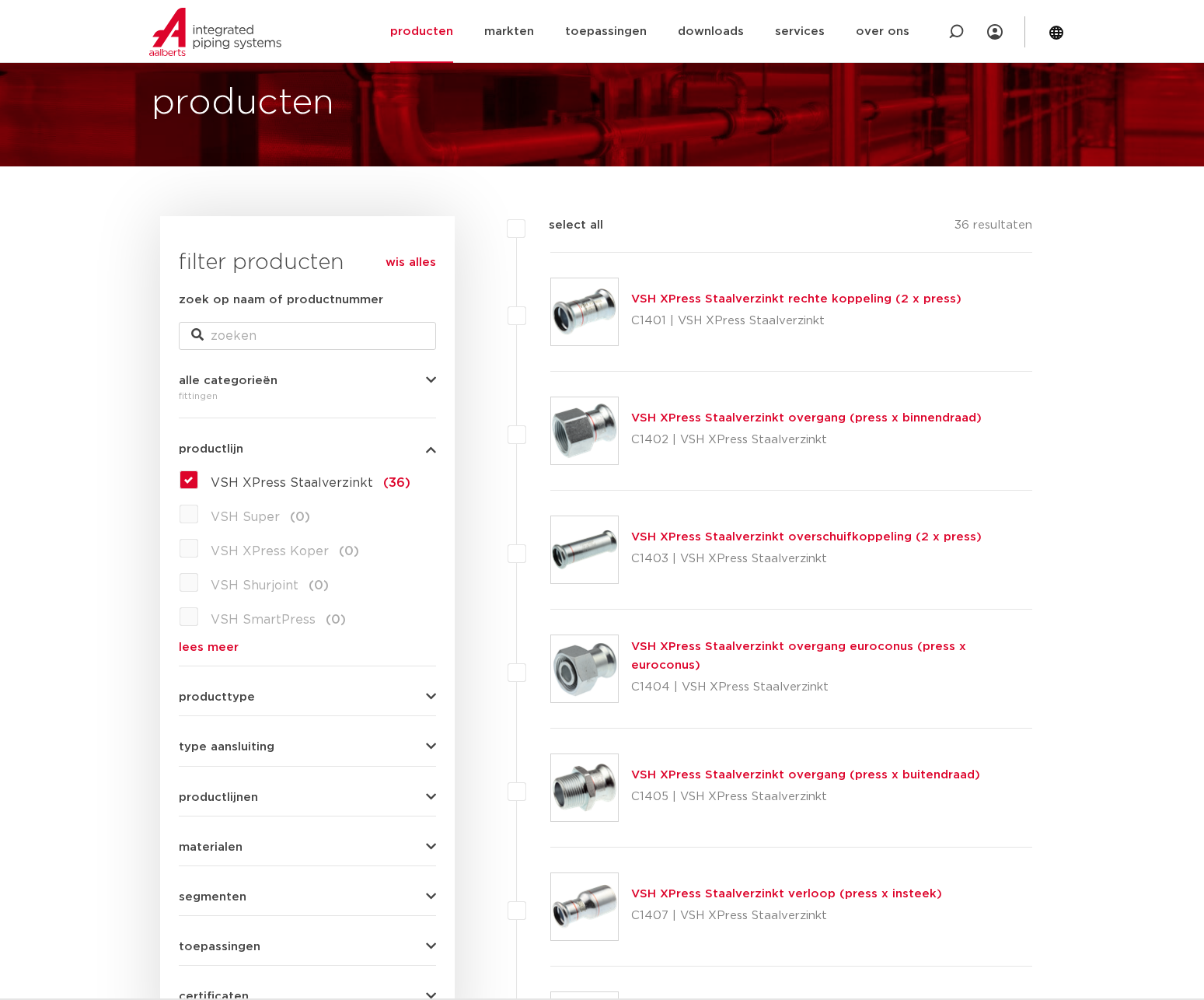 This screenshot has height=1000, width=1204. I want to click on img: Thumbnail for VSH XPress Staalverzinkt rechte koppeling (2 x press), so click(584, 312).